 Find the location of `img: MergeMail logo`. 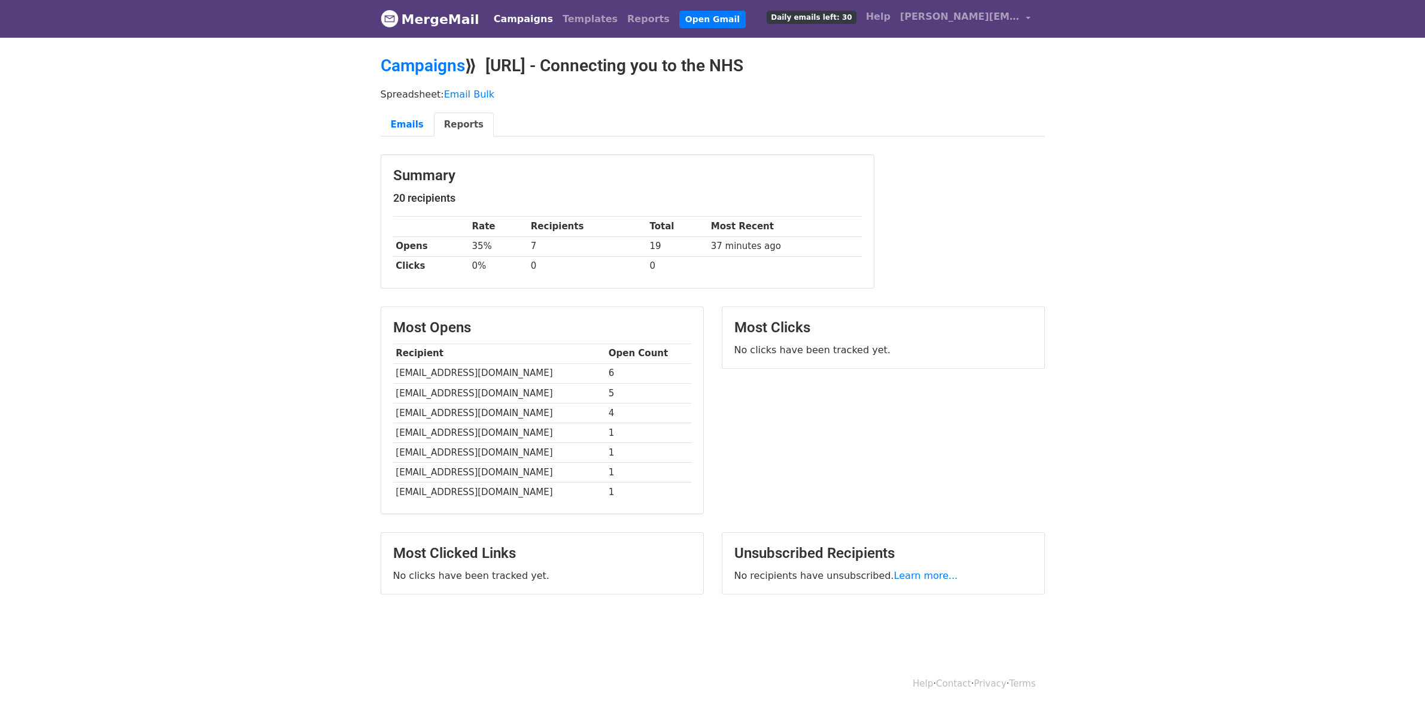

img: MergeMail logo is located at coordinates (390, 19).